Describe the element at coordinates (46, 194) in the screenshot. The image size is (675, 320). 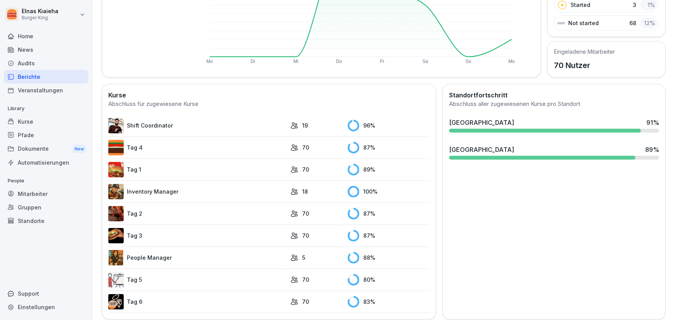
I see `a: Mitarbeiter` at that location.